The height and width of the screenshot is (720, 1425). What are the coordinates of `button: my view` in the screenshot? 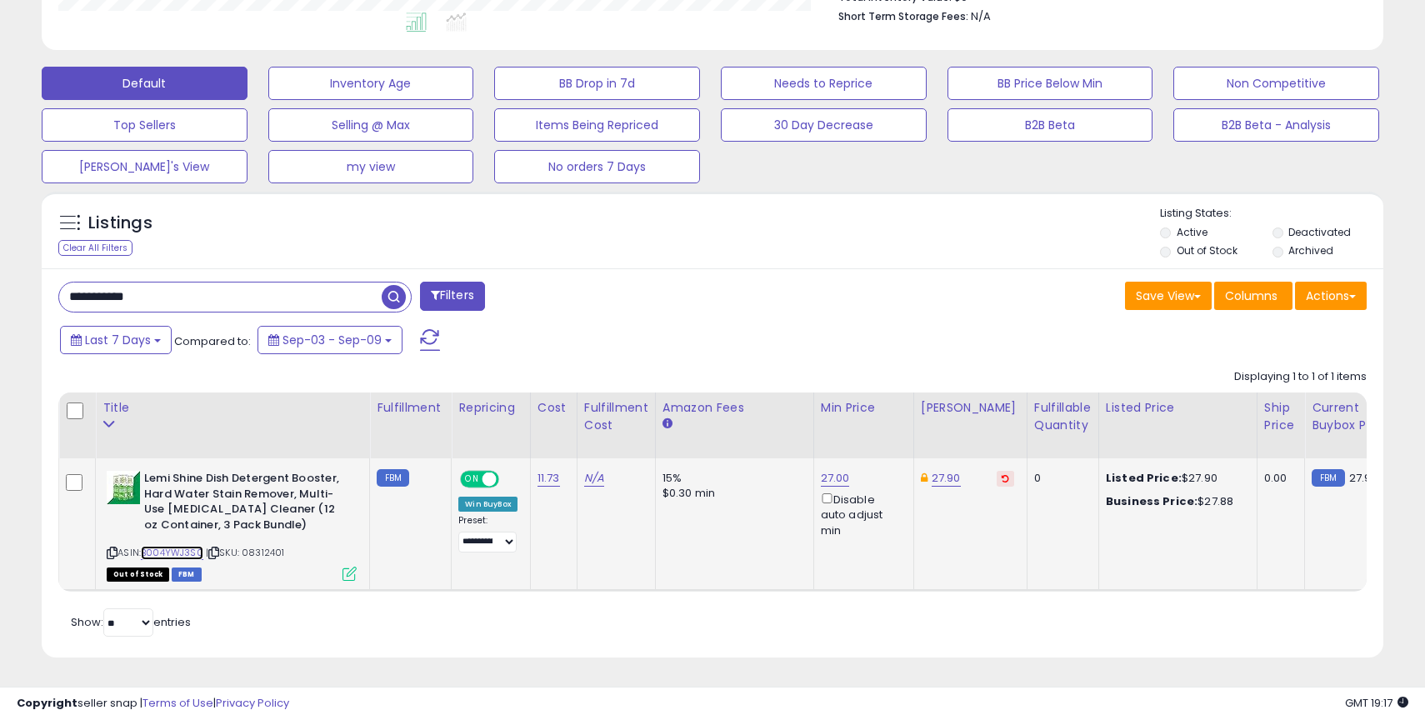 It's located at (371, 167).